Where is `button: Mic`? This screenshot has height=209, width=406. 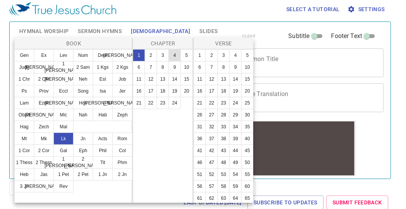
button: Mic is located at coordinates (63, 115).